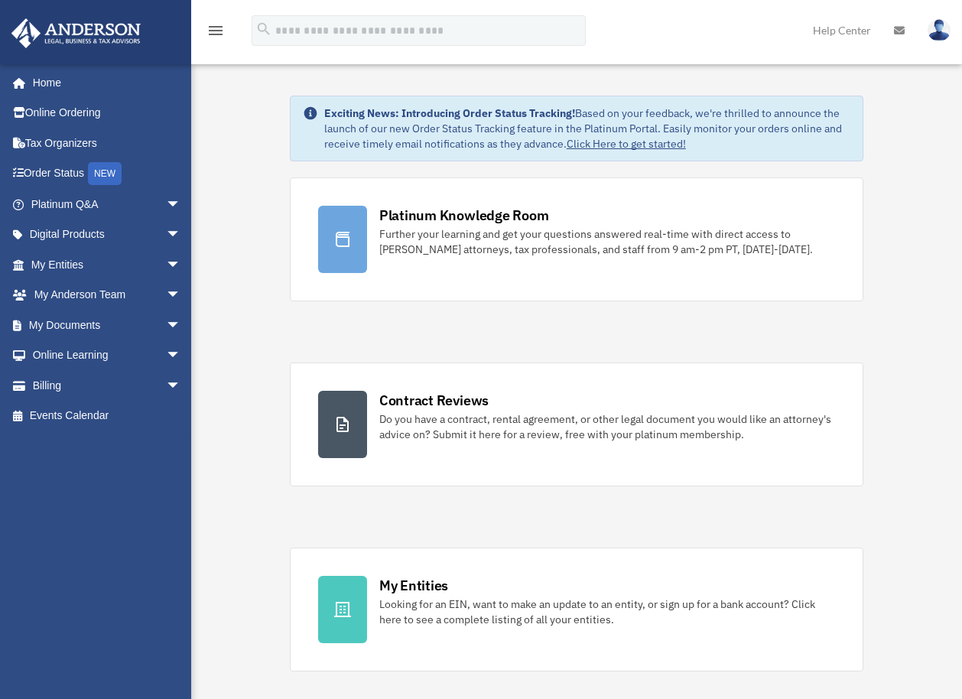 Image resolution: width=962 pixels, height=699 pixels. Describe the element at coordinates (107, 416) in the screenshot. I see `a: Events Calendar` at that location.